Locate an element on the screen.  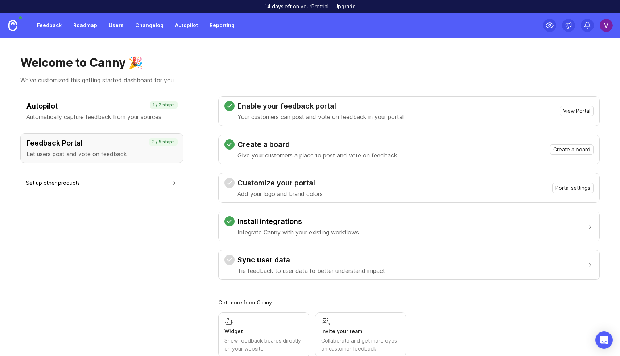
button: Install integrationsIntegrate Canny with your existing workflows is located at coordinates (409, 226).